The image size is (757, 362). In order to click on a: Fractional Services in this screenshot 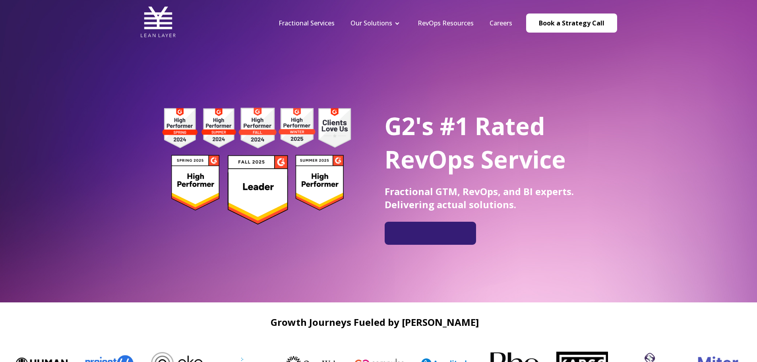, I will do `click(306, 23)`.